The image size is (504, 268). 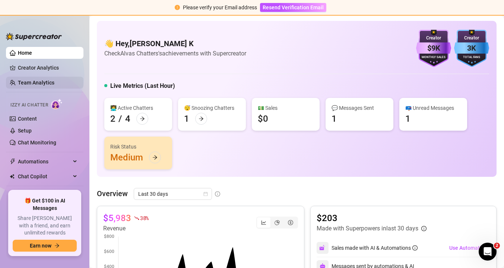 What do you see at coordinates (27, 119) in the screenshot?
I see `a: Content` at bounding box center [27, 119].